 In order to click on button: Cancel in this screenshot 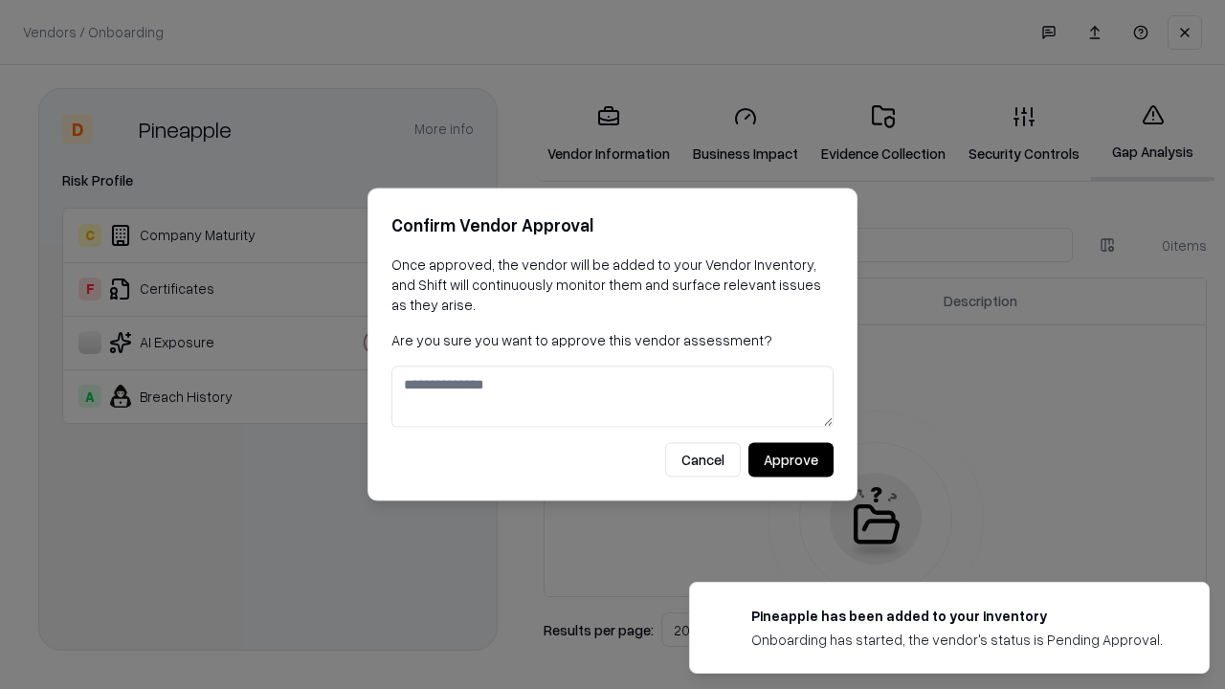, I will do `click(702, 460)`.